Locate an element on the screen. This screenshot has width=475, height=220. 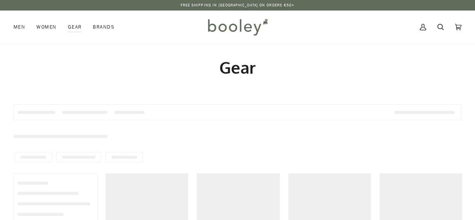
a: Brands is located at coordinates (104, 27).